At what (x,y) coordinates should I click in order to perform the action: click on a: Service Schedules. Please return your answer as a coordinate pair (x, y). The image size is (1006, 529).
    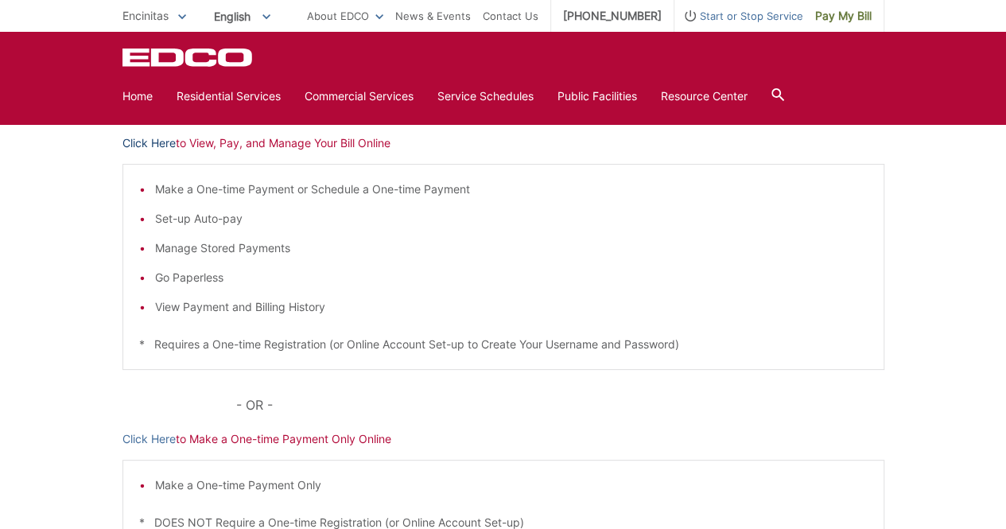
    Looking at the image, I should click on (485, 96).